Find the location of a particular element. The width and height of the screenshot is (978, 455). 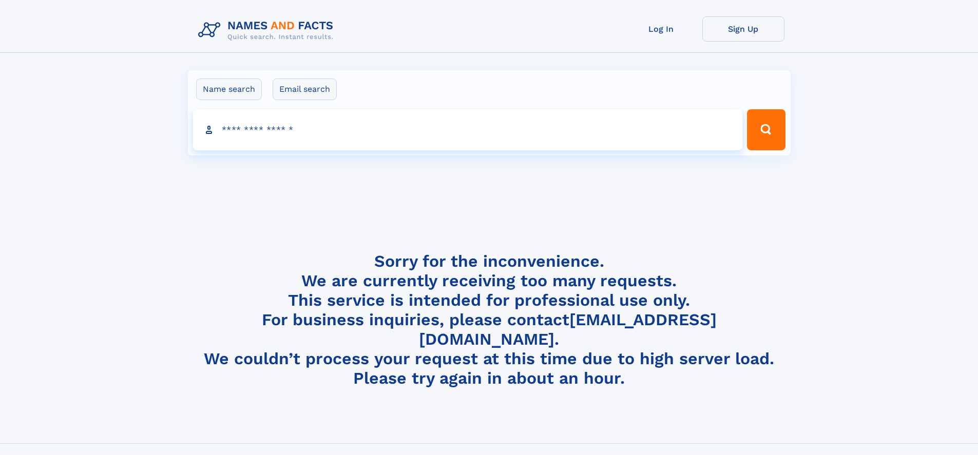

input: search input is located at coordinates (468, 130).